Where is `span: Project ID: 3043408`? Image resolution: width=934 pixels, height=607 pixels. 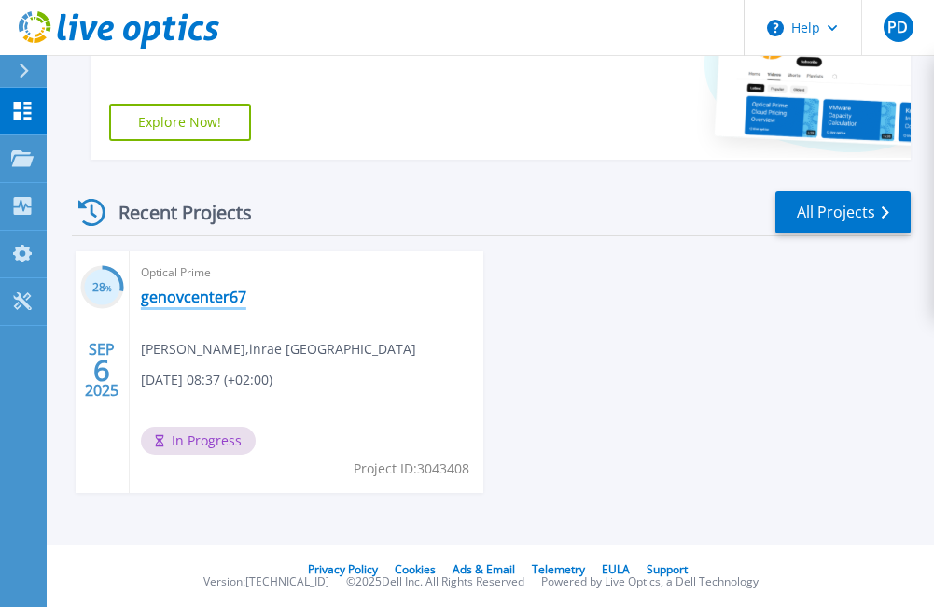 span: Project ID: 3043408 is located at coordinates (412, 469).